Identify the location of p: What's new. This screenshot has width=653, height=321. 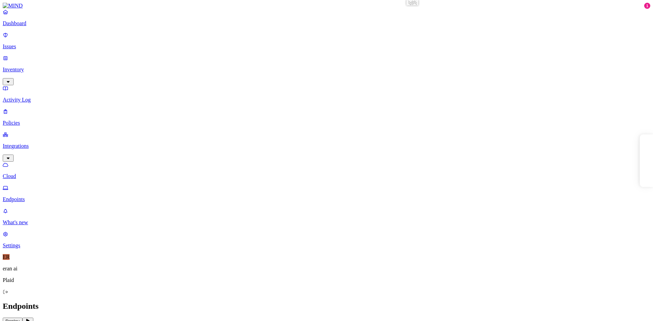
(326, 223).